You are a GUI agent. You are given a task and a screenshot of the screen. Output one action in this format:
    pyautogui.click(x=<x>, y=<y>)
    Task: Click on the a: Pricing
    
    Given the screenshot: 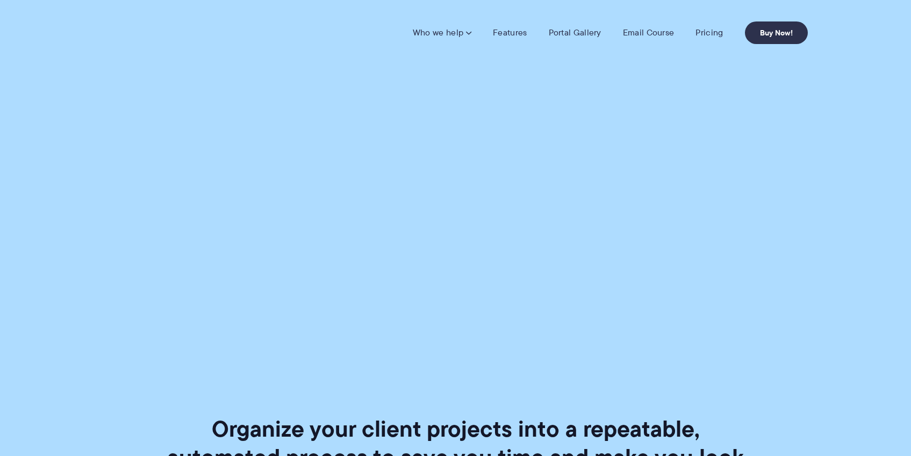 What is the action you would take?
    pyautogui.click(x=709, y=33)
    